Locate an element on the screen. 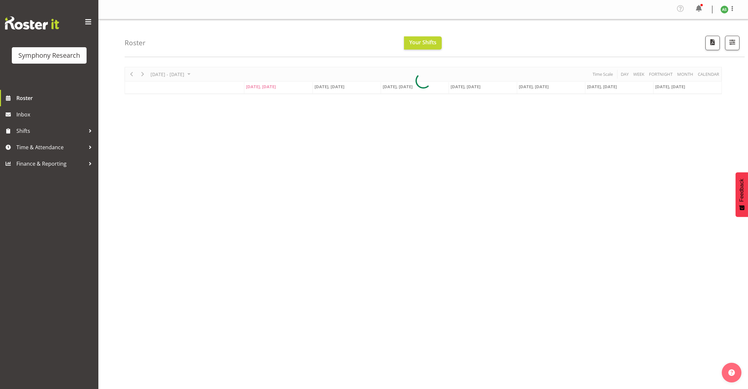 This screenshot has width=748, height=389. button: Your Shifts is located at coordinates (423, 43).